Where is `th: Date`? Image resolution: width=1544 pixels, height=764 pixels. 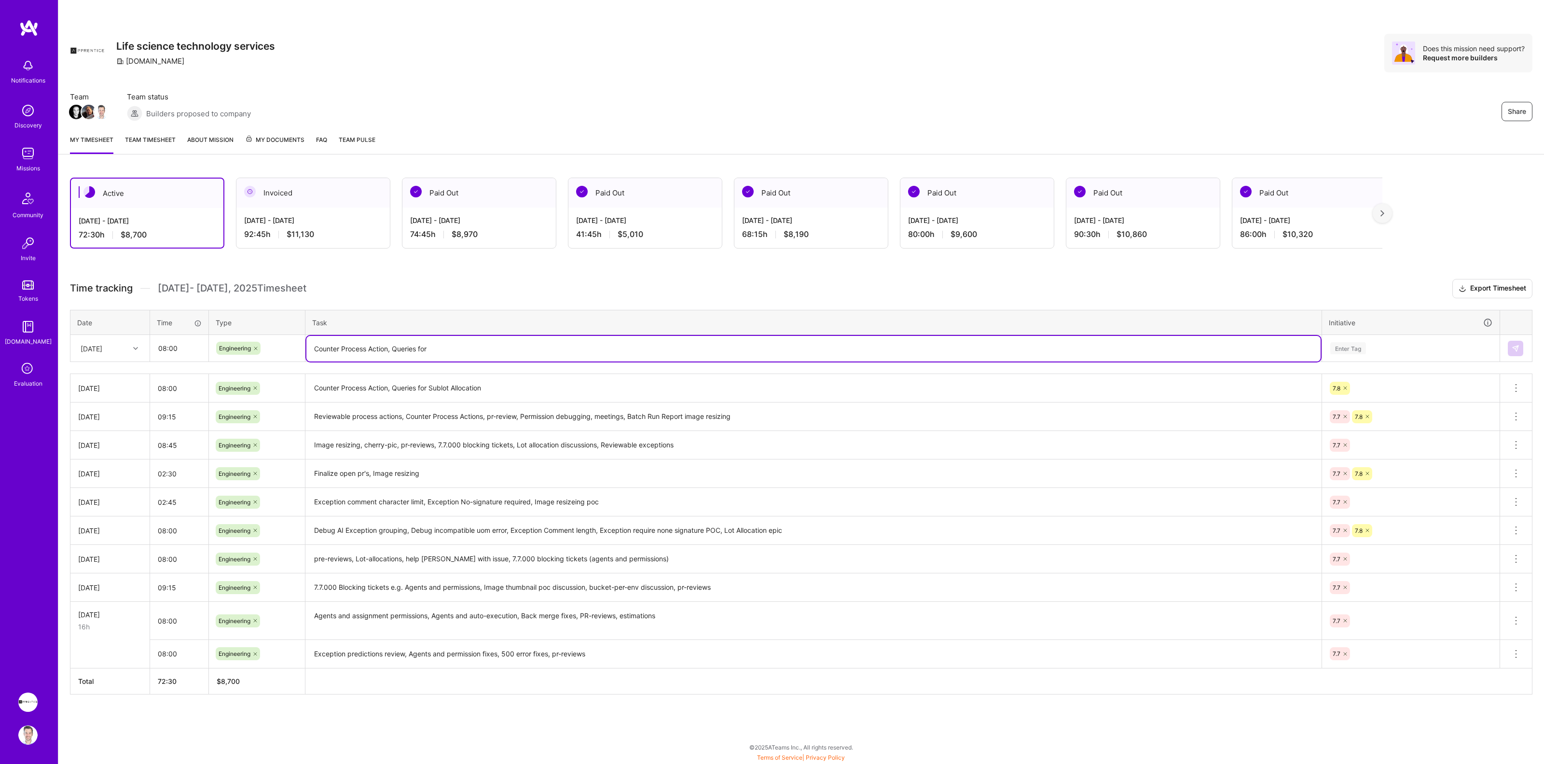 th: Date is located at coordinates (110, 322).